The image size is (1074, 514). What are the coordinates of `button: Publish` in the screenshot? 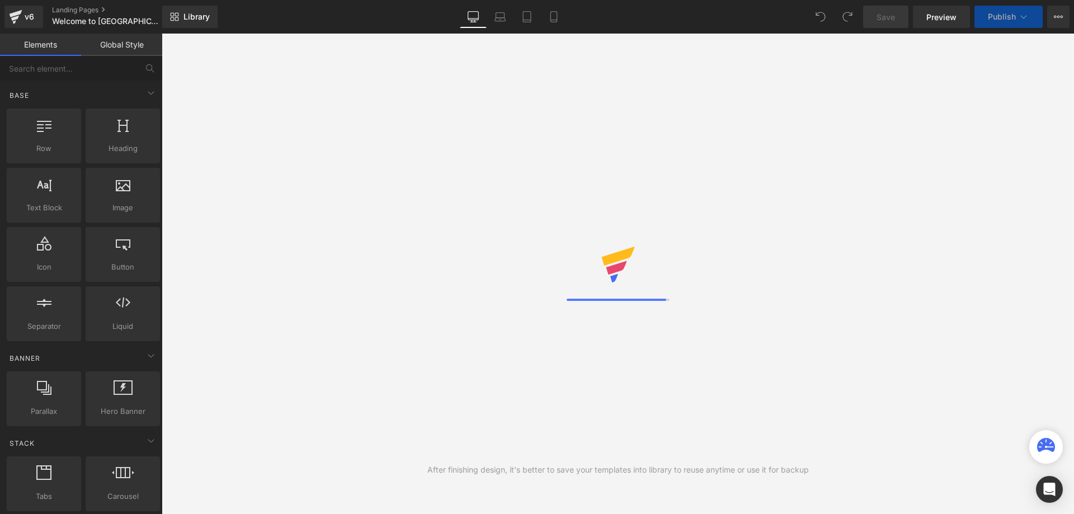 It's located at (1009, 17).